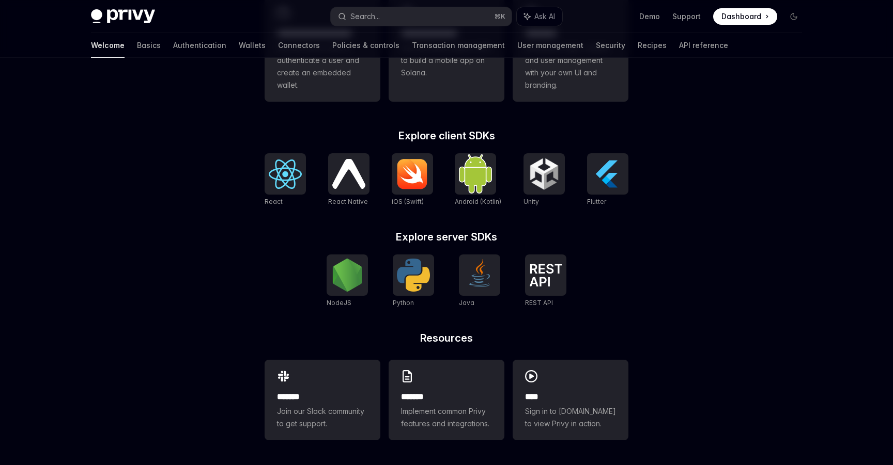 The image size is (893, 465). What do you see at coordinates (285, 180) in the screenshot?
I see `a: ReactReact` at bounding box center [285, 180].